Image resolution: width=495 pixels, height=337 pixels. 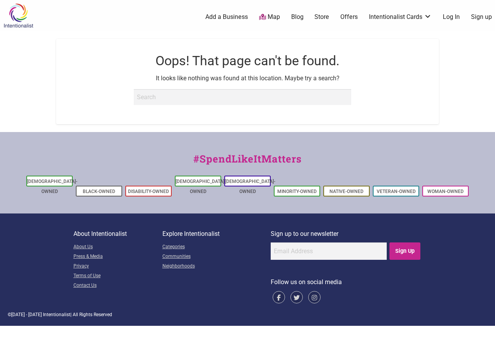 What do you see at coordinates (297, 17) in the screenshot?
I see `a: Blog` at bounding box center [297, 17].